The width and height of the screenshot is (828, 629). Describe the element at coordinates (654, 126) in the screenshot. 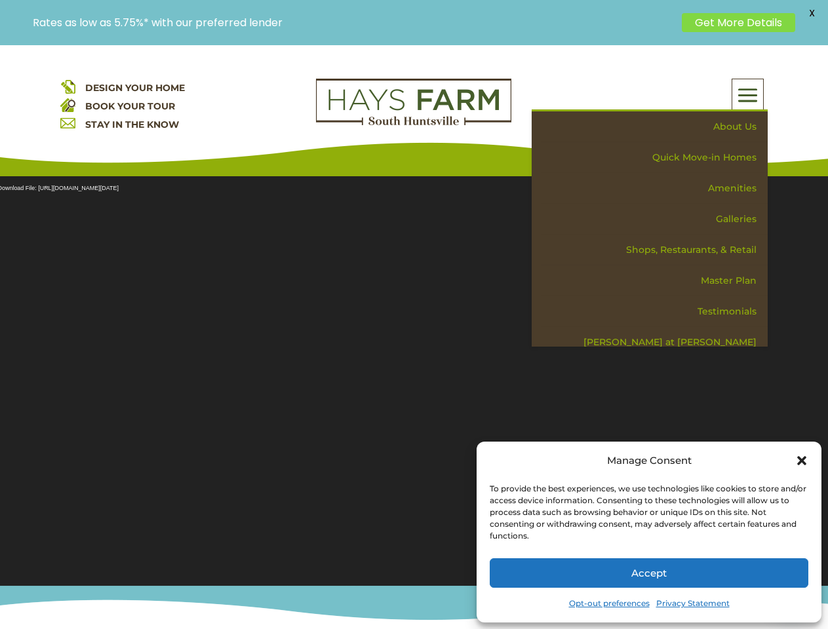

I see `a: About Us` at that location.